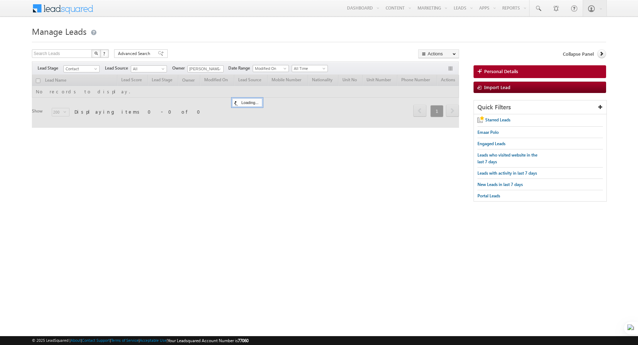 Image resolution: width=638 pixels, height=345 pixels. I want to click on span: All Time, so click(309, 68).